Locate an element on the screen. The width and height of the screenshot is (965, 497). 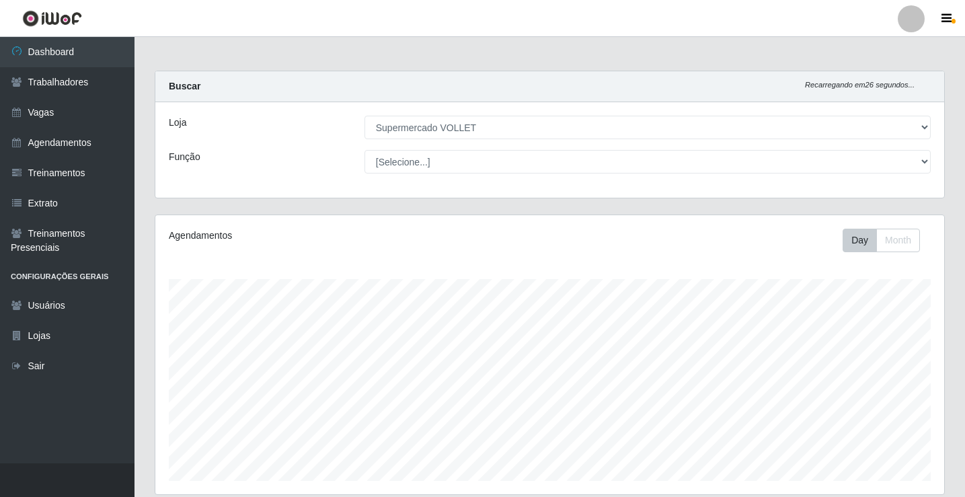
label: Função is located at coordinates (184, 157).